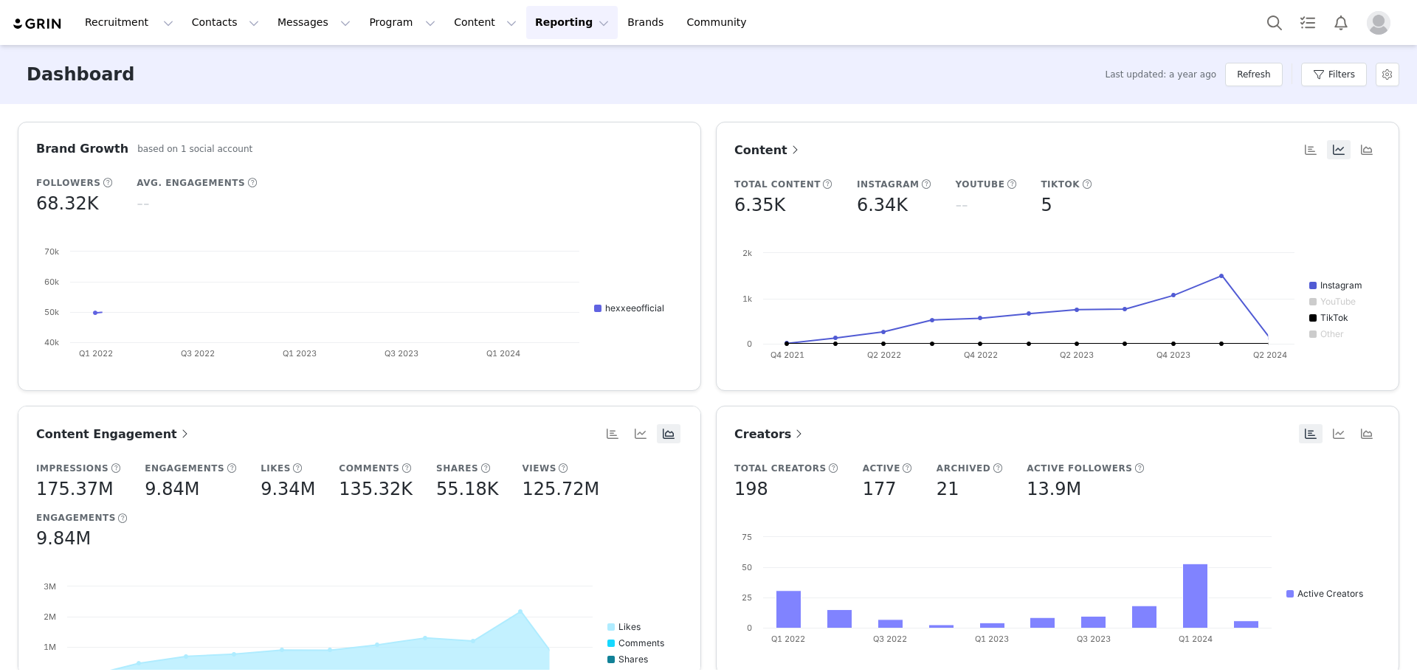 This screenshot has height=672, width=1417. Describe the element at coordinates (80, 75) in the screenshot. I see `h3: Dashboard` at that location.